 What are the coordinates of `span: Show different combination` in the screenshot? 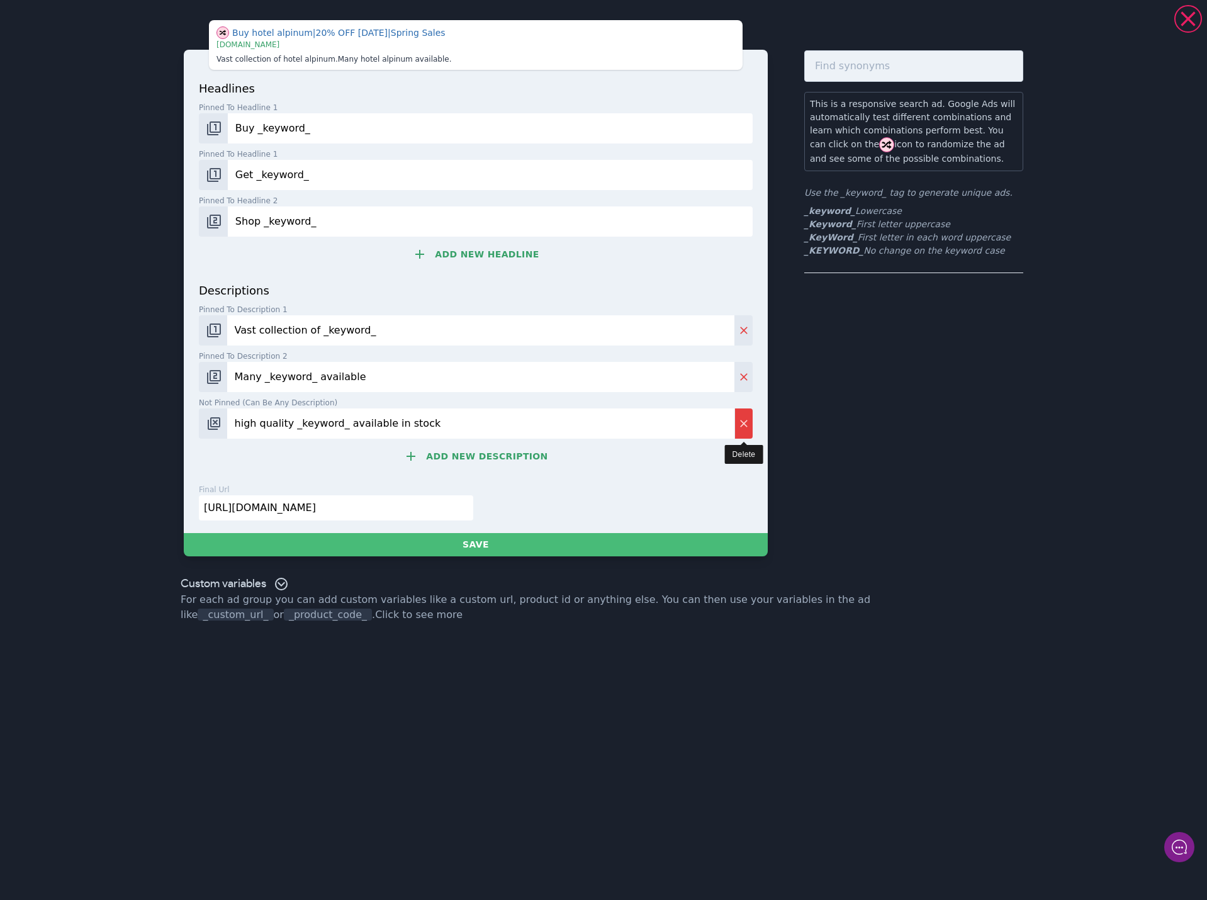 It's located at (223, 32).